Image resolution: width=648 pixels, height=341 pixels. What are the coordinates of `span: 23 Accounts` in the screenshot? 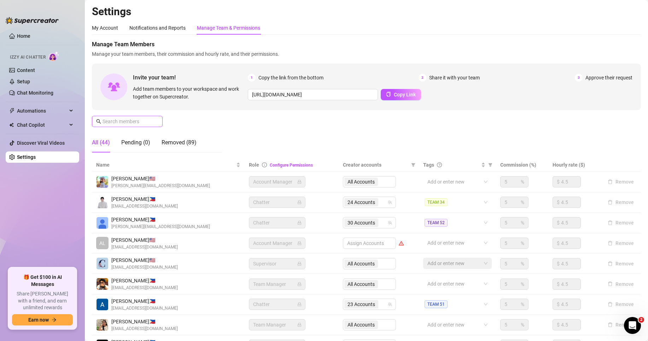 It's located at (361, 305).